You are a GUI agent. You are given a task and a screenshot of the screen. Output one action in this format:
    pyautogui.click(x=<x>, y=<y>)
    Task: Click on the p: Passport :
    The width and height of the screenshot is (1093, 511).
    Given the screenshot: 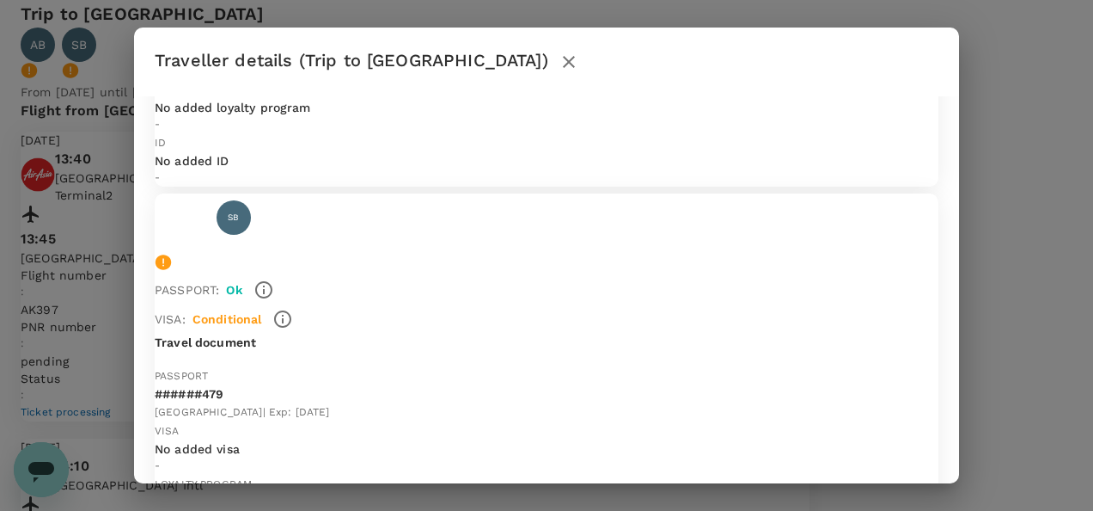 What is the action you would take?
    pyautogui.click(x=187, y=290)
    